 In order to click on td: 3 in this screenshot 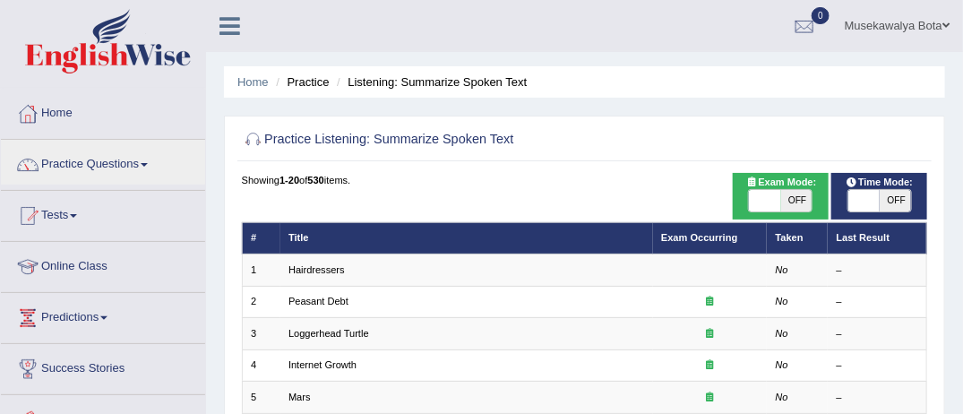, I will do `click(261, 333)`.